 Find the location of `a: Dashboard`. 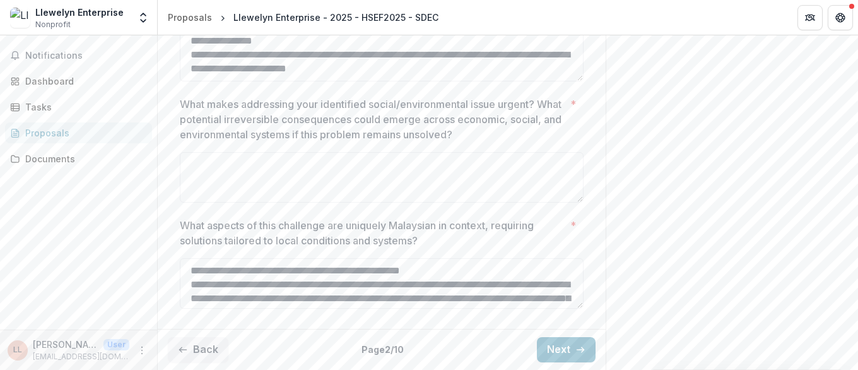

a: Dashboard is located at coordinates (78, 81).